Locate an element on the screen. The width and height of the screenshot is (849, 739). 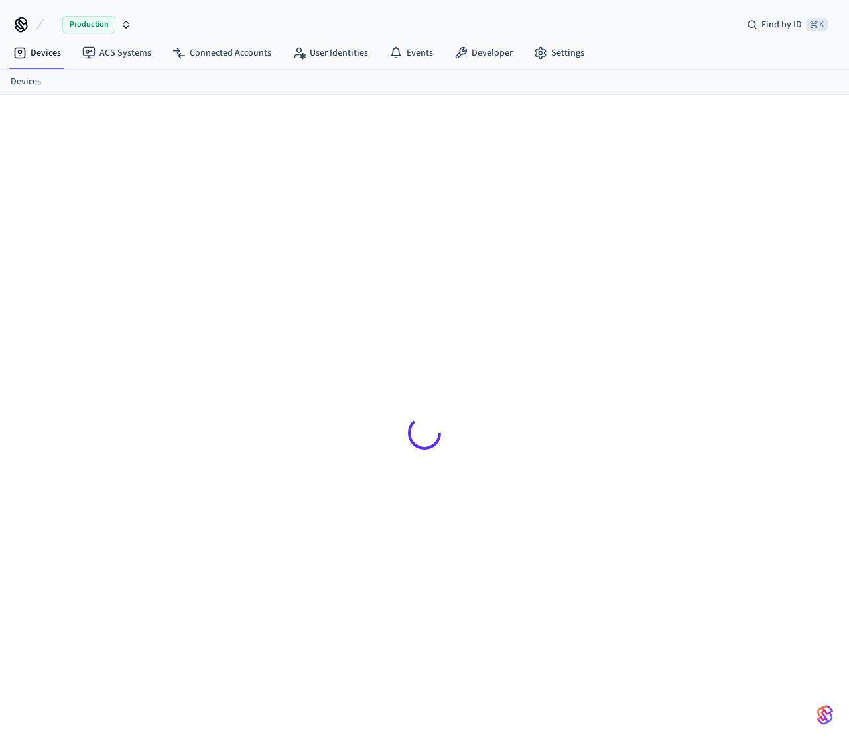
a: User Identities is located at coordinates (330, 53).